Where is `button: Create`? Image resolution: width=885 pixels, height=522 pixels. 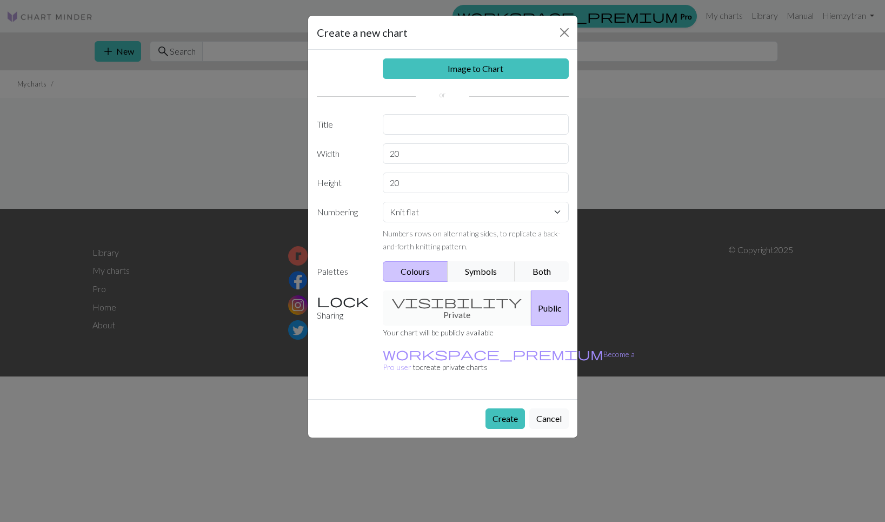 button: Create is located at coordinates (505, 418).